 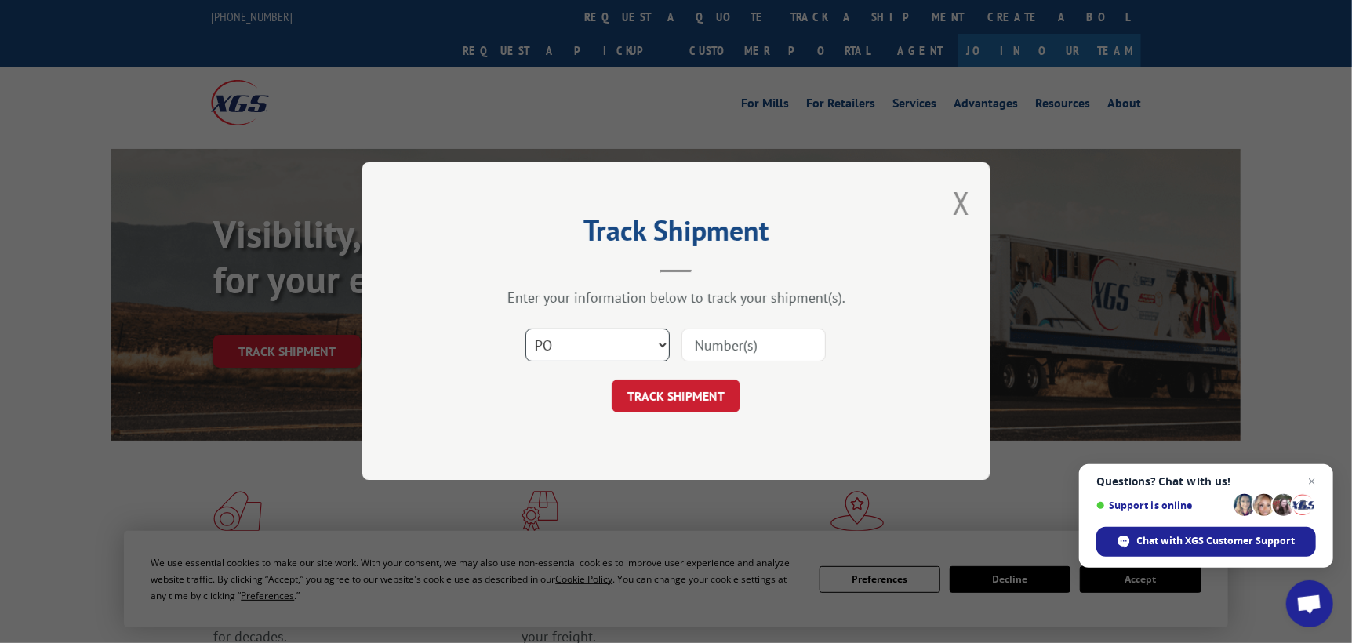 I want to click on span: Questions? Chat with us!, so click(x=1206, y=482).